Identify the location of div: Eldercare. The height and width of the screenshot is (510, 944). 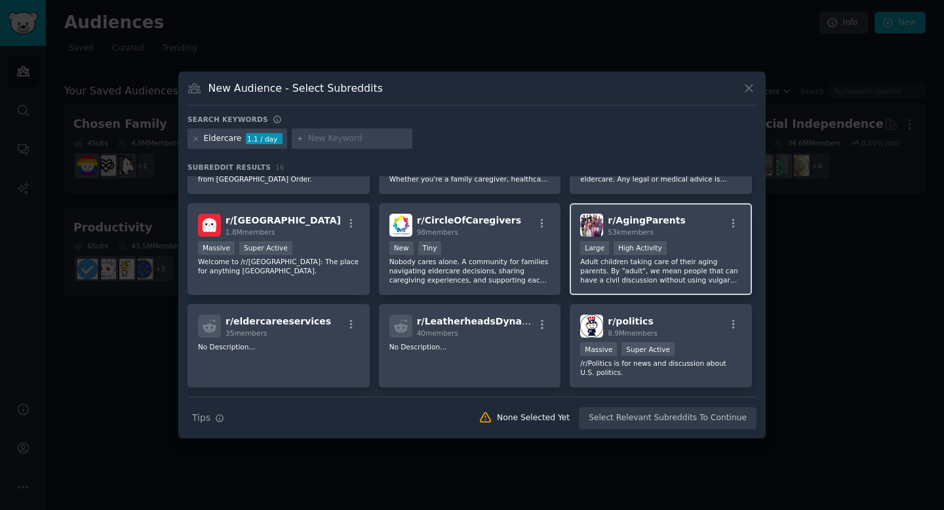
(223, 139).